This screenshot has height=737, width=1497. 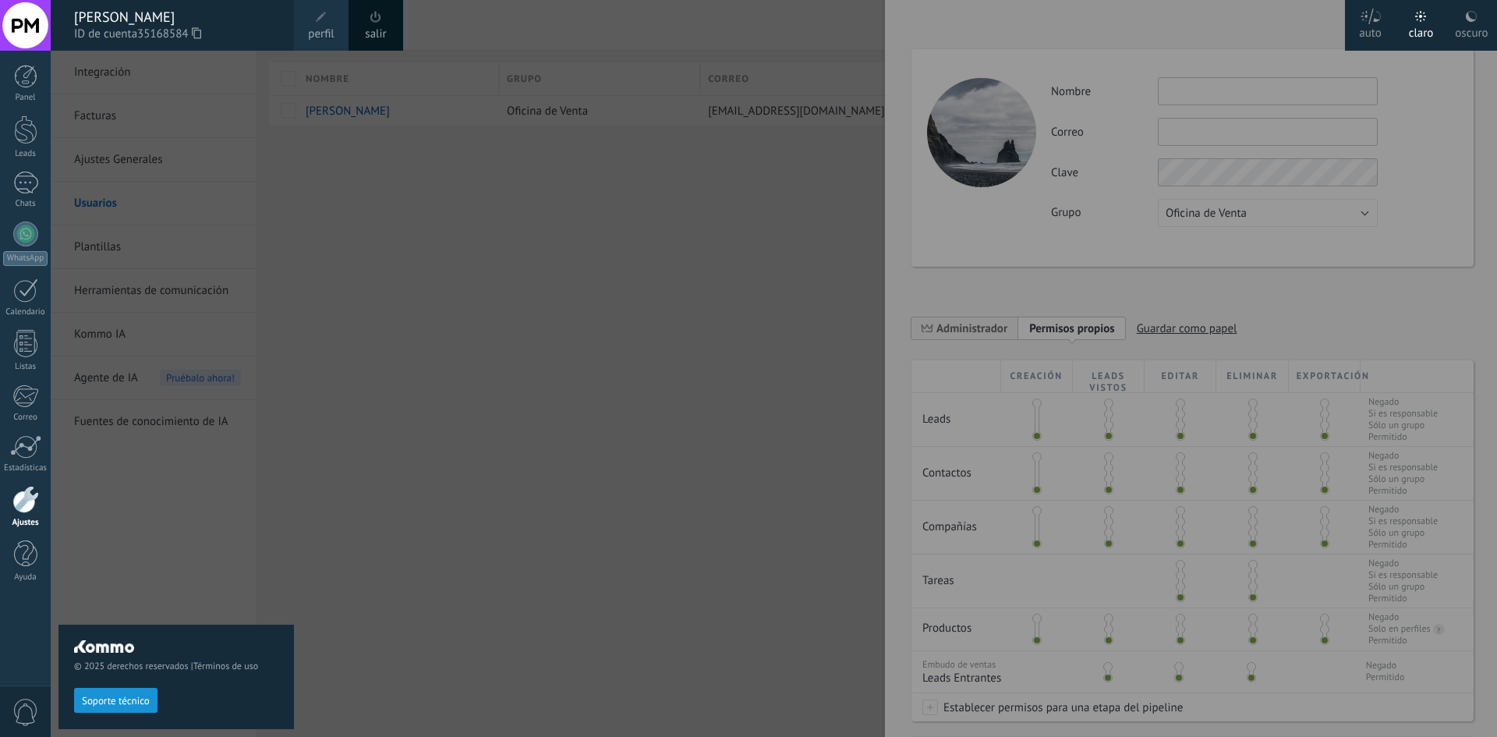 I want to click on span: 35168584, so click(x=169, y=34).